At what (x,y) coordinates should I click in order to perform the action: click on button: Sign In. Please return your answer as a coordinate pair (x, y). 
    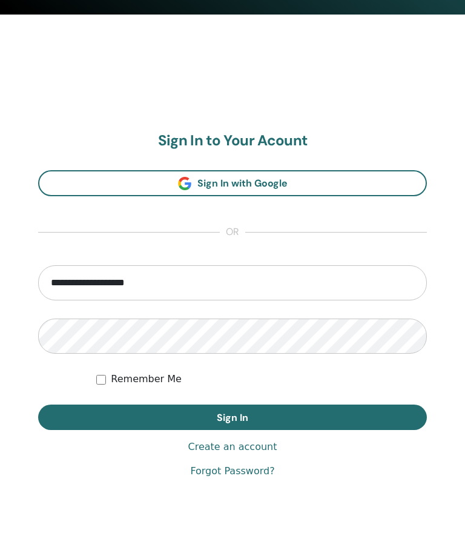
    Looking at the image, I should click on (232, 417).